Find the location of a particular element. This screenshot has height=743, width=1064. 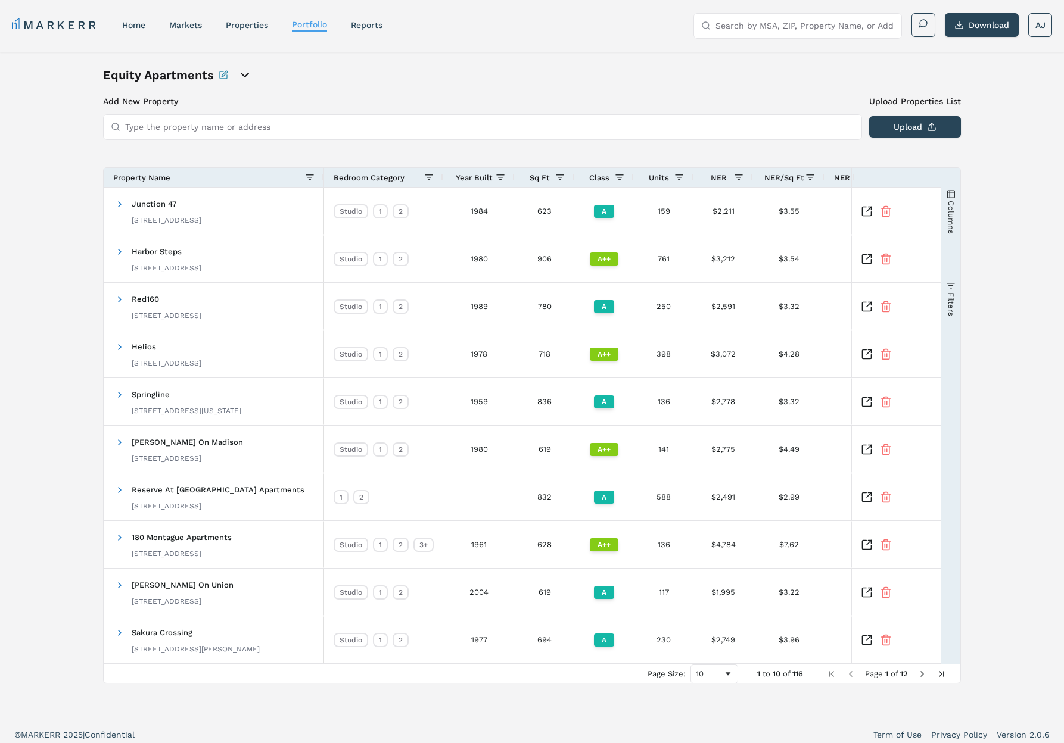

a: Version 2.0.6 is located at coordinates (1023, 735).